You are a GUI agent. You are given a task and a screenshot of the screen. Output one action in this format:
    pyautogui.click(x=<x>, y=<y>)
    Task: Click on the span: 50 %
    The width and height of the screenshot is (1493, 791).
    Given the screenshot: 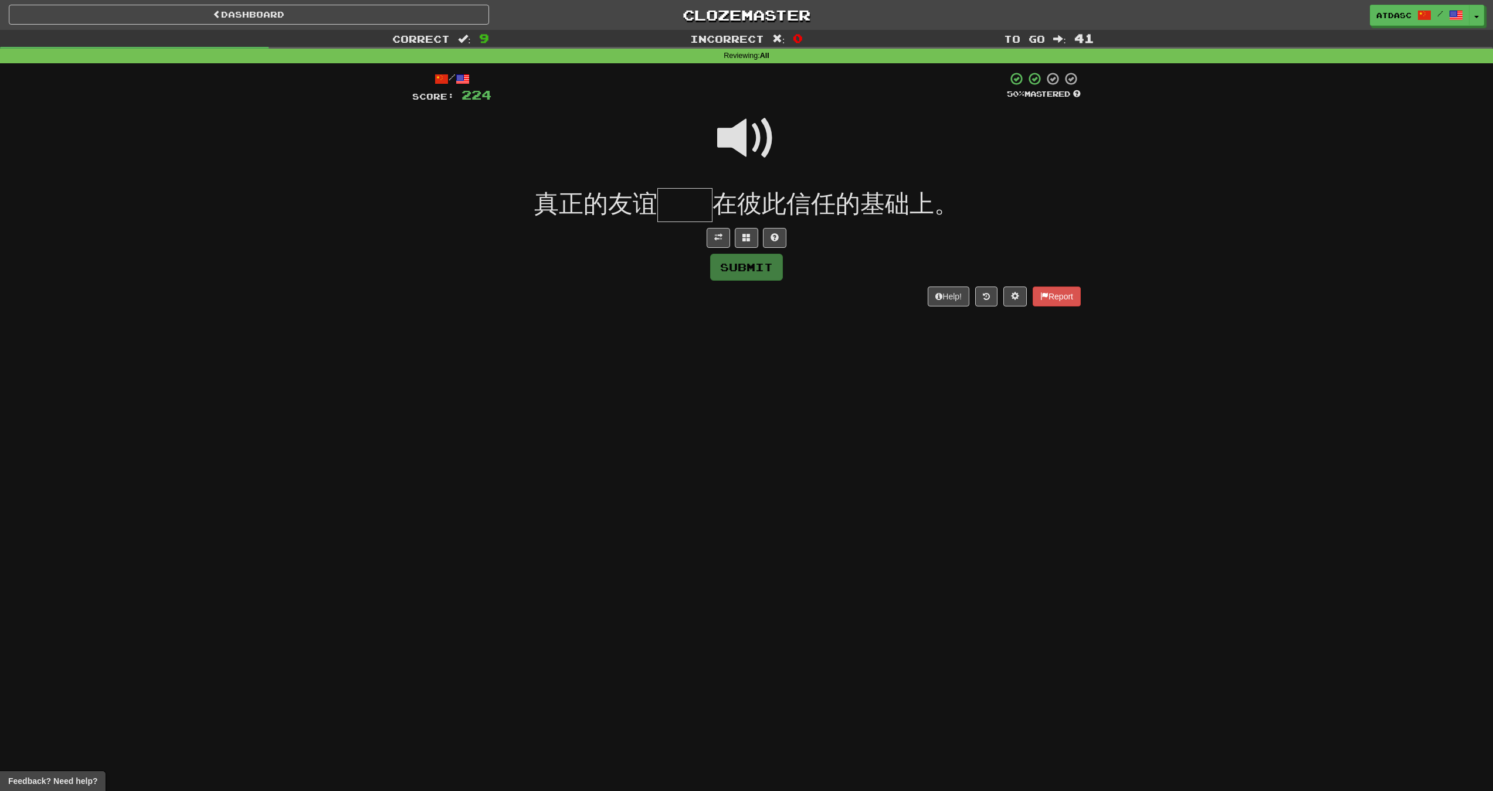 What is the action you would take?
    pyautogui.click(x=1015, y=94)
    